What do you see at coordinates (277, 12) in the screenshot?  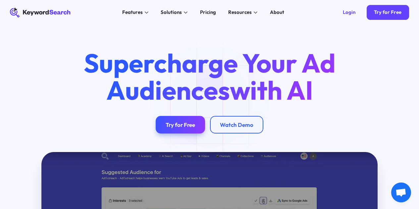 I see `div: About` at bounding box center [277, 12].